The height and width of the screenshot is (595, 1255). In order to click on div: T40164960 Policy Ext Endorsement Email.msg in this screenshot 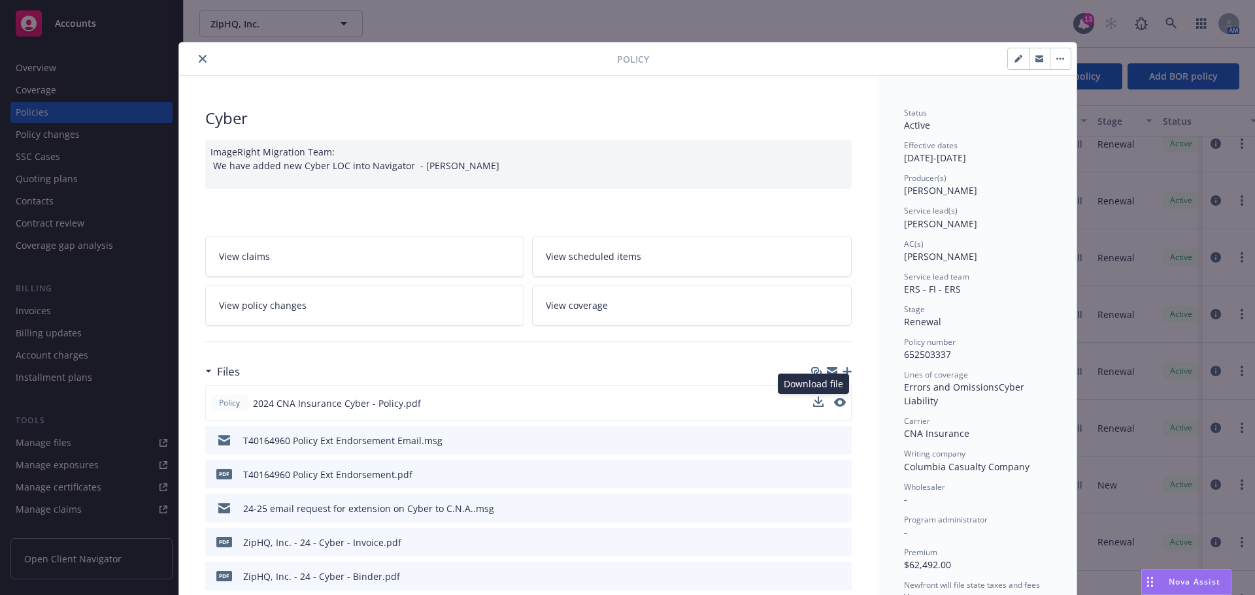, I will do `click(342, 440)`.